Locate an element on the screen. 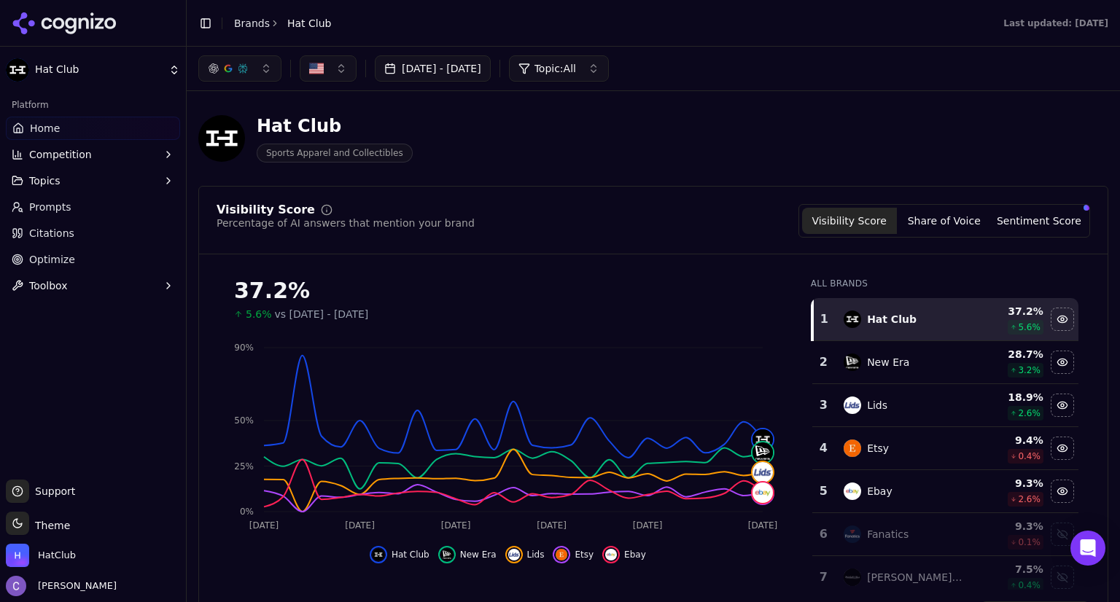 The image size is (1120, 602). button: Topics is located at coordinates (93, 181).